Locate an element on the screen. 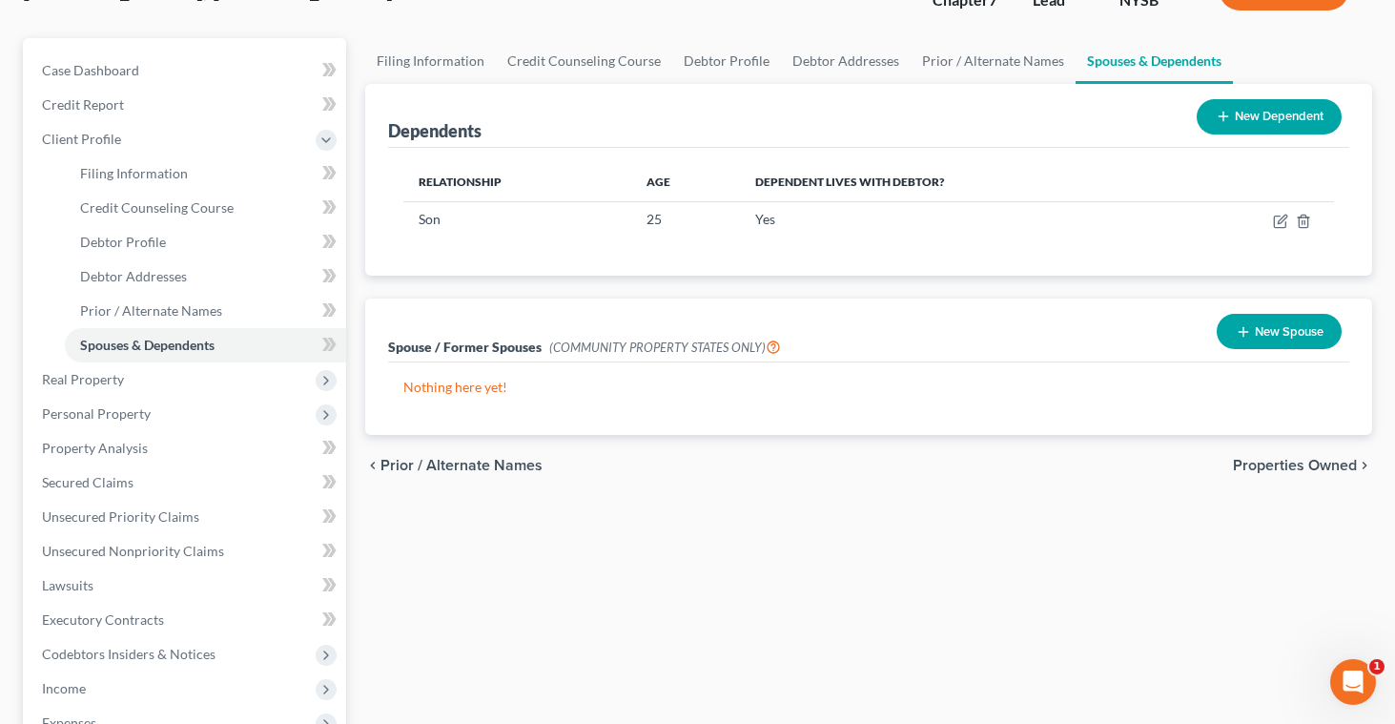  span: Unsecured Nonpriority Claims is located at coordinates (133, 550).